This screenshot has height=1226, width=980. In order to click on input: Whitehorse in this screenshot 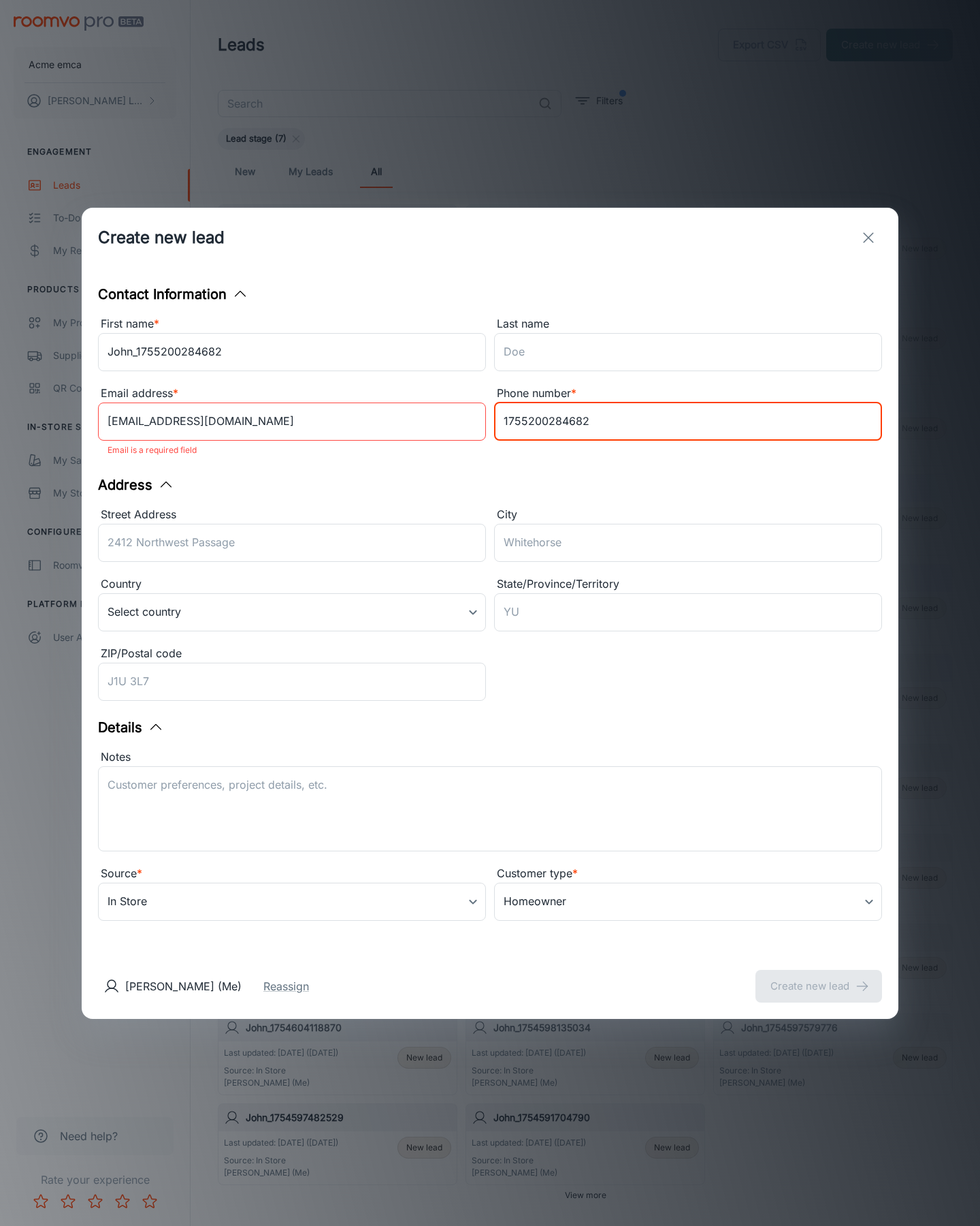, I will do `click(688, 542)`.